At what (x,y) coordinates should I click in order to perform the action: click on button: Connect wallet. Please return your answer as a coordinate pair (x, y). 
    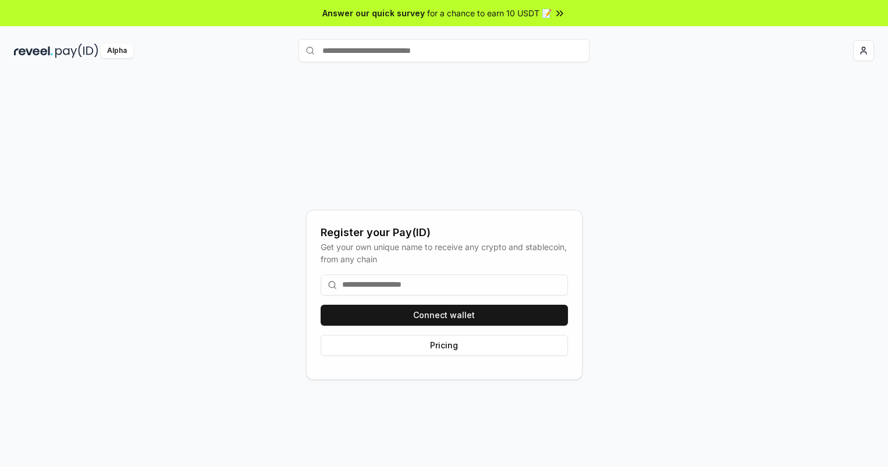
    Looking at the image, I should click on (444, 315).